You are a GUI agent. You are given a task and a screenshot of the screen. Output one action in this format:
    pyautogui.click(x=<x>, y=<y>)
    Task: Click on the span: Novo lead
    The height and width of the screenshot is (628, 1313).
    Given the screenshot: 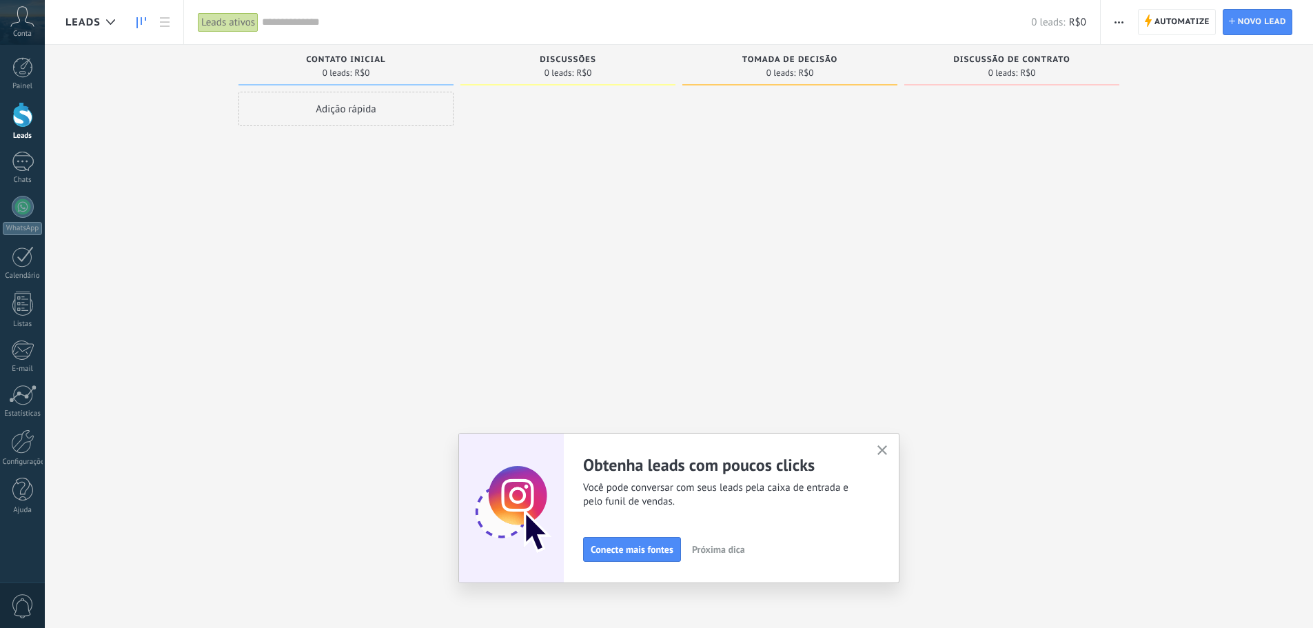 What is the action you would take?
    pyautogui.click(x=1262, y=22)
    